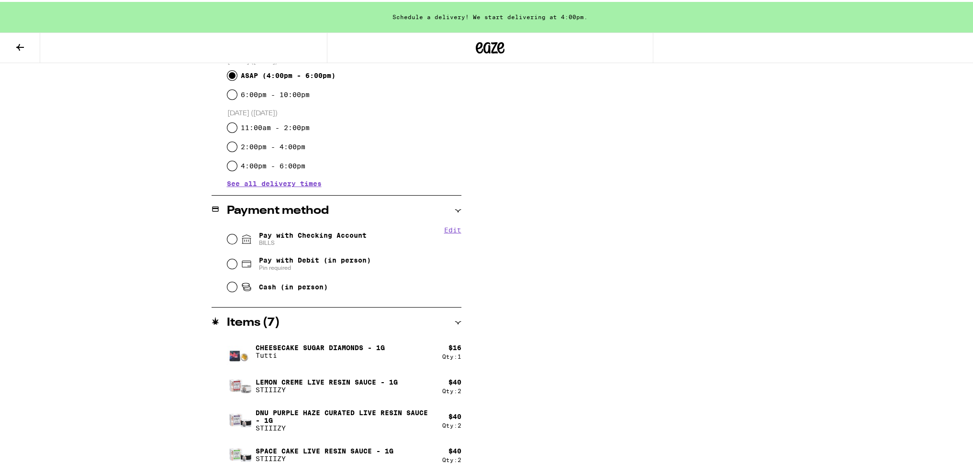 The width and height of the screenshot is (973, 474). I want to click on p: Space Cake Live Resin Sauce - 1g, so click(324, 449).